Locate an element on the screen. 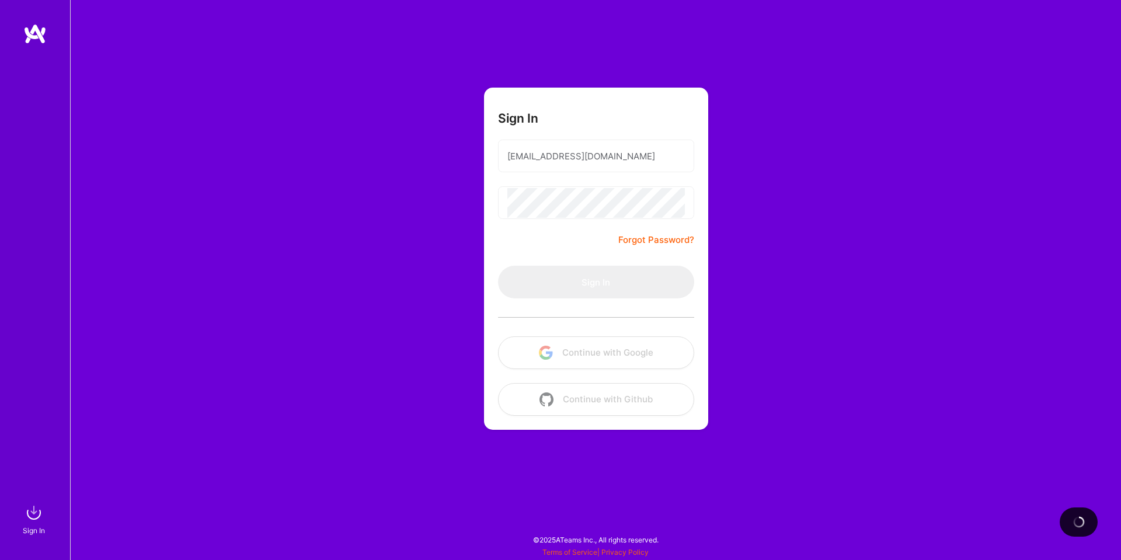 The height and width of the screenshot is (560, 1121). button: Continue with Github is located at coordinates (596, 399).